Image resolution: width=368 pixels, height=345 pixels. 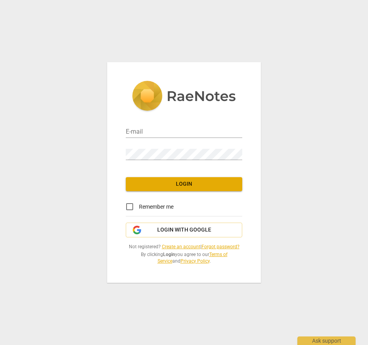 I want to click on span: By clicking you agree to our and ., so click(x=184, y=257).